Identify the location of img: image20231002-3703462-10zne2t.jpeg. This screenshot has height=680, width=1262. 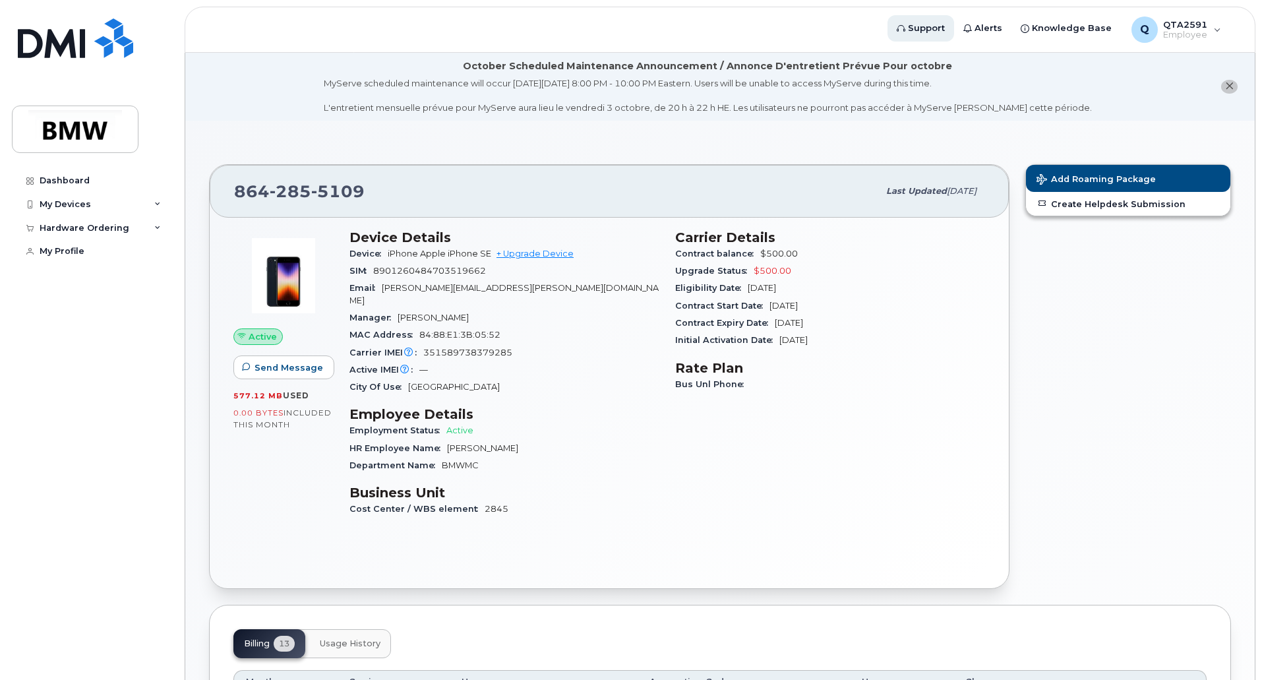
(284, 276).